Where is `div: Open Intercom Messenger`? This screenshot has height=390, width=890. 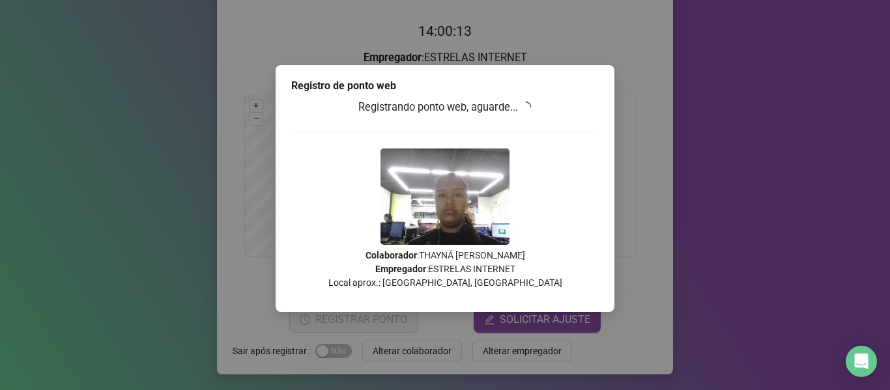 div: Open Intercom Messenger is located at coordinates (861, 362).